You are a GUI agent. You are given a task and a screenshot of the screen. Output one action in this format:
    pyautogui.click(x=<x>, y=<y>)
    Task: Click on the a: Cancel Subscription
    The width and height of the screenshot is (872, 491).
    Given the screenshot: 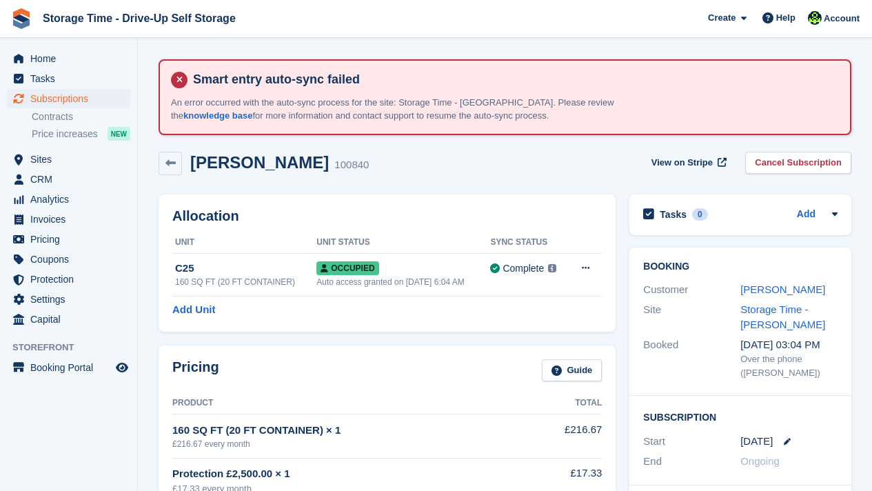 What is the action you would take?
    pyautogui.click(x=798, y=163)
    